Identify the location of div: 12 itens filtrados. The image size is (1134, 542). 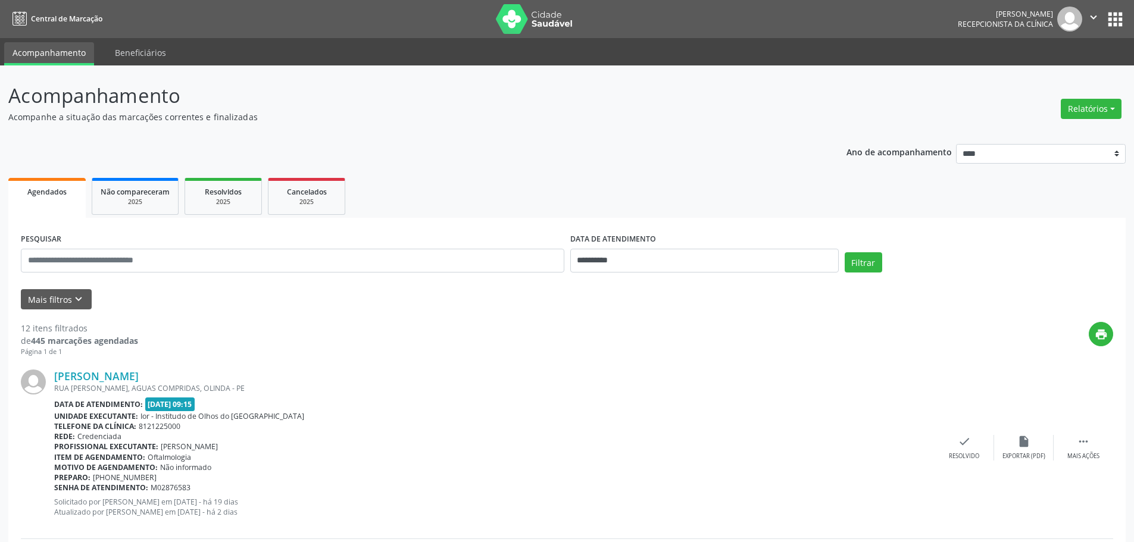
(79, 328).